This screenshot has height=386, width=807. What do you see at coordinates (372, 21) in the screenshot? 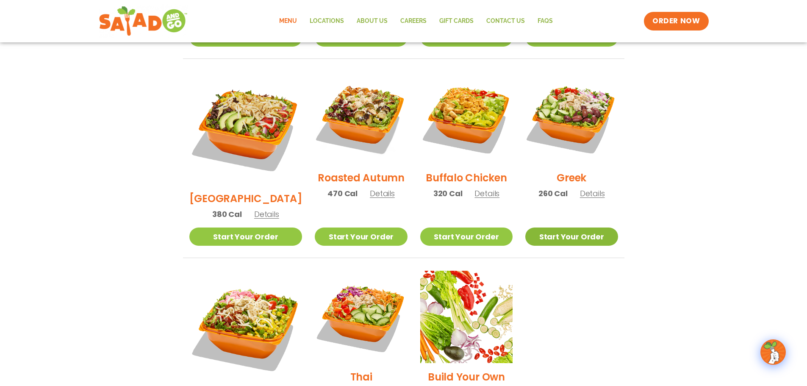
I see `a: About Us` at bounding box center [372, 21].